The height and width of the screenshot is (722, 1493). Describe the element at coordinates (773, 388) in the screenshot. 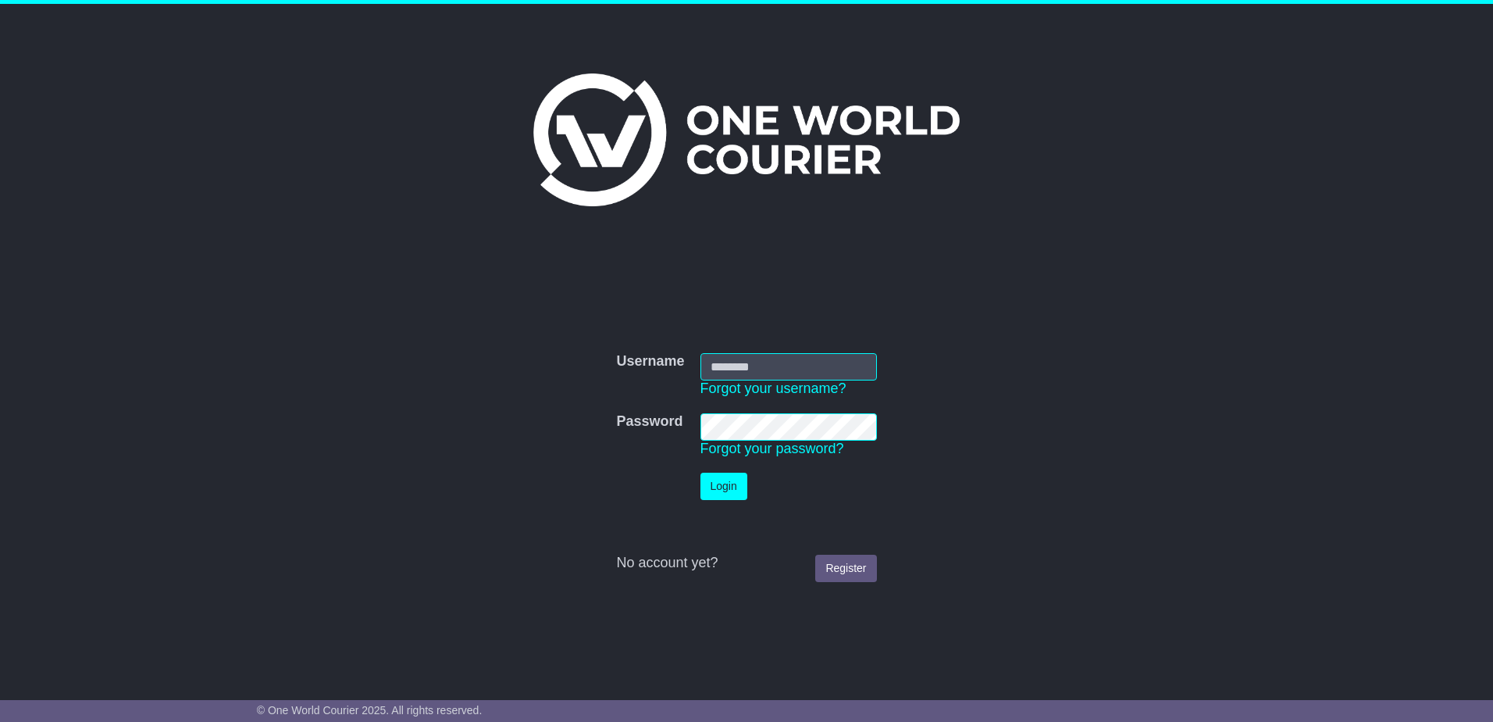

I see `a: Forgot your username?` at that location.